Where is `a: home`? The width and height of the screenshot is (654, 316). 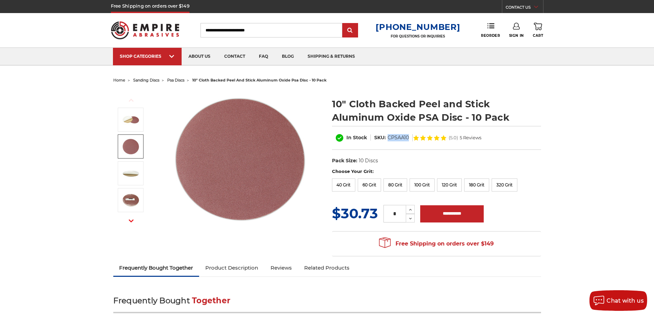 a: home is located at coordinates (119, 80).